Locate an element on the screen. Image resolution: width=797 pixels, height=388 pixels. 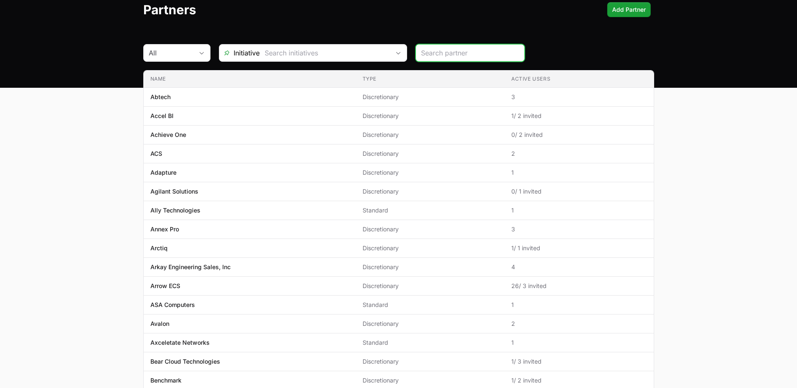
p: Bear Cloud Technologies is located at coordinates (185, 362).